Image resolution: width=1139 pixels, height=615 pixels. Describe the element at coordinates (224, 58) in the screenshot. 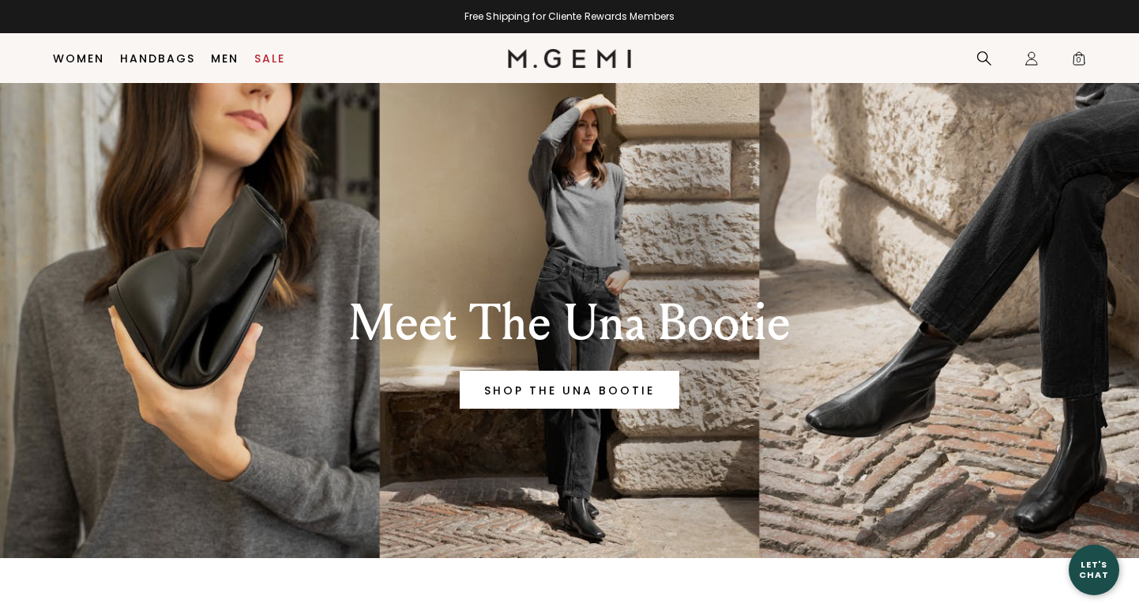

I see `a: Men` at that location.